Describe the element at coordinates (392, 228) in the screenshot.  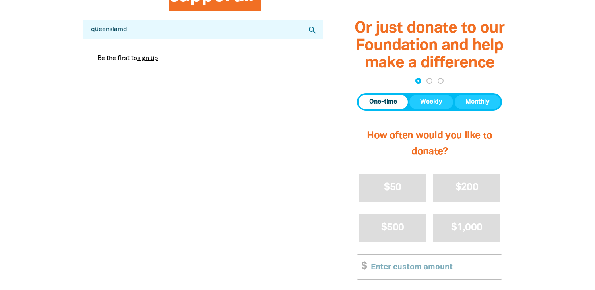
I see `button: $500` at that location.